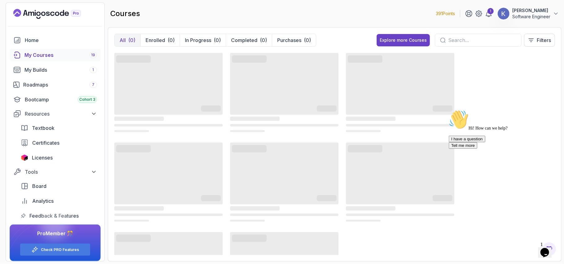 This screenshot has height=264, width=564. Describe the element at coordinates (294, 40) in the screenshot. I see `button: Purchases(0)` at that location.